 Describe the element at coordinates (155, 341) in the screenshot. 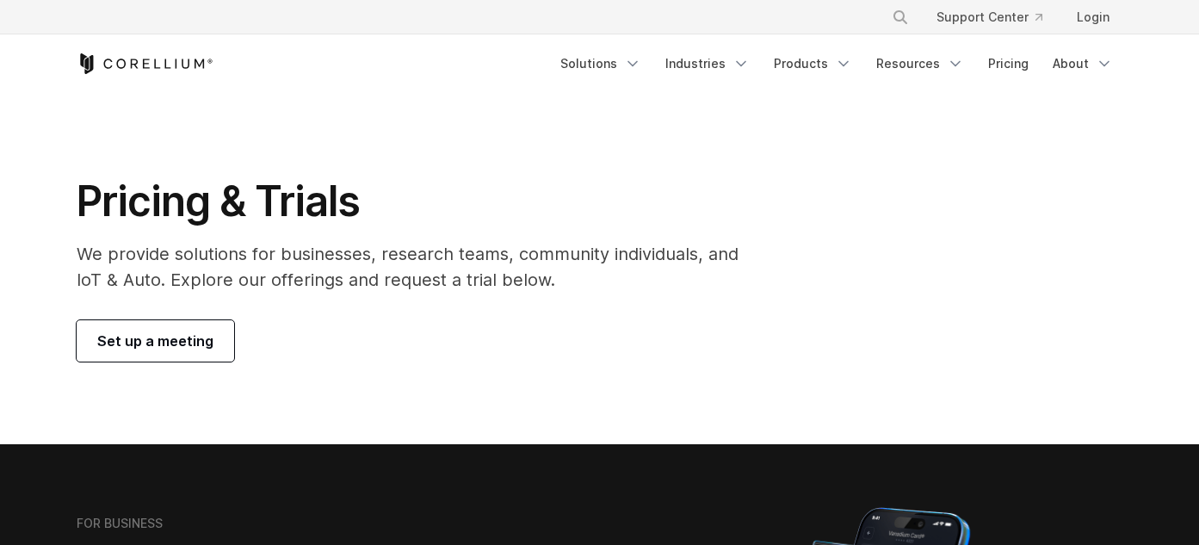

I see `span: Set up a meeting` at that location.